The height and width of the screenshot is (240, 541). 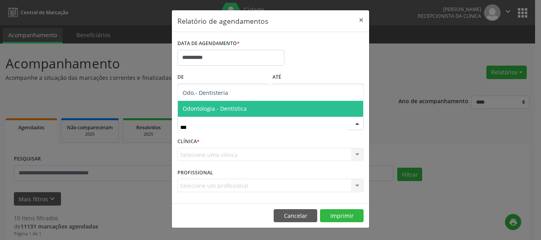 I want to click on label: ATÉ, so click(x=318, y=77).